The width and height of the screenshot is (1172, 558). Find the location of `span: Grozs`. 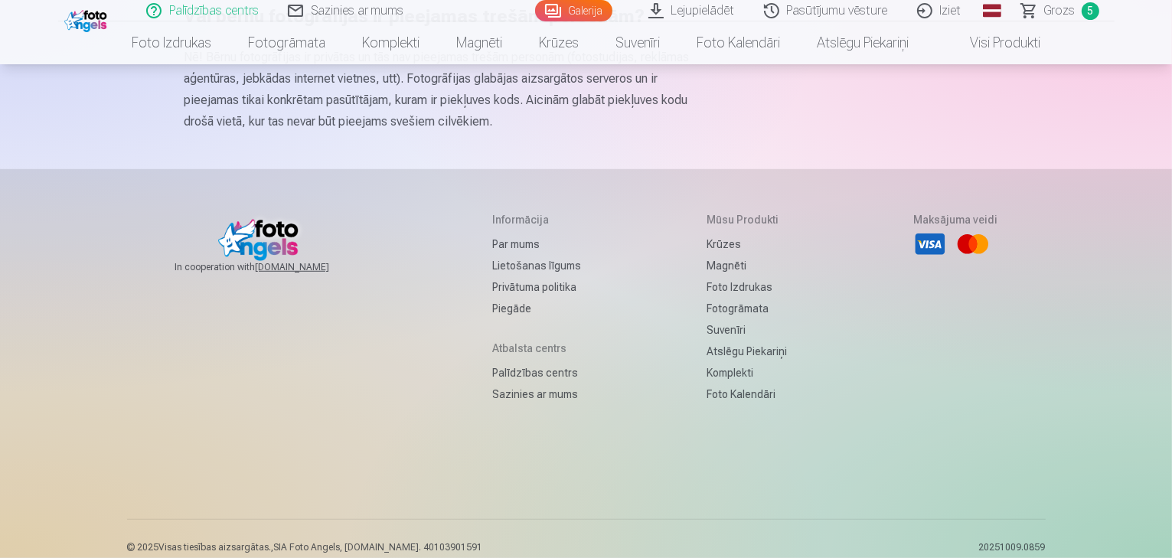

span: Grozs is located at coordinates (1059, 11).